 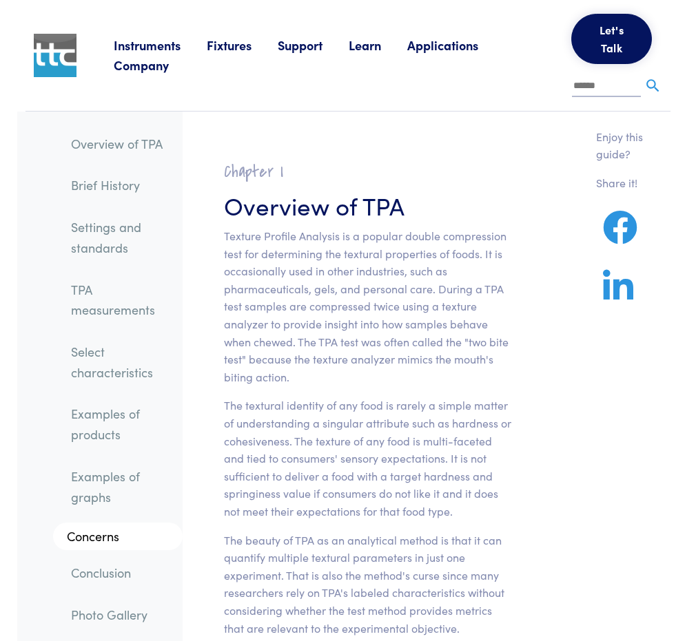 What do you see at coordinates (368, 205) in the screenshot?
I see `h3: Overview of TPA` at bounding box center [368, 205].